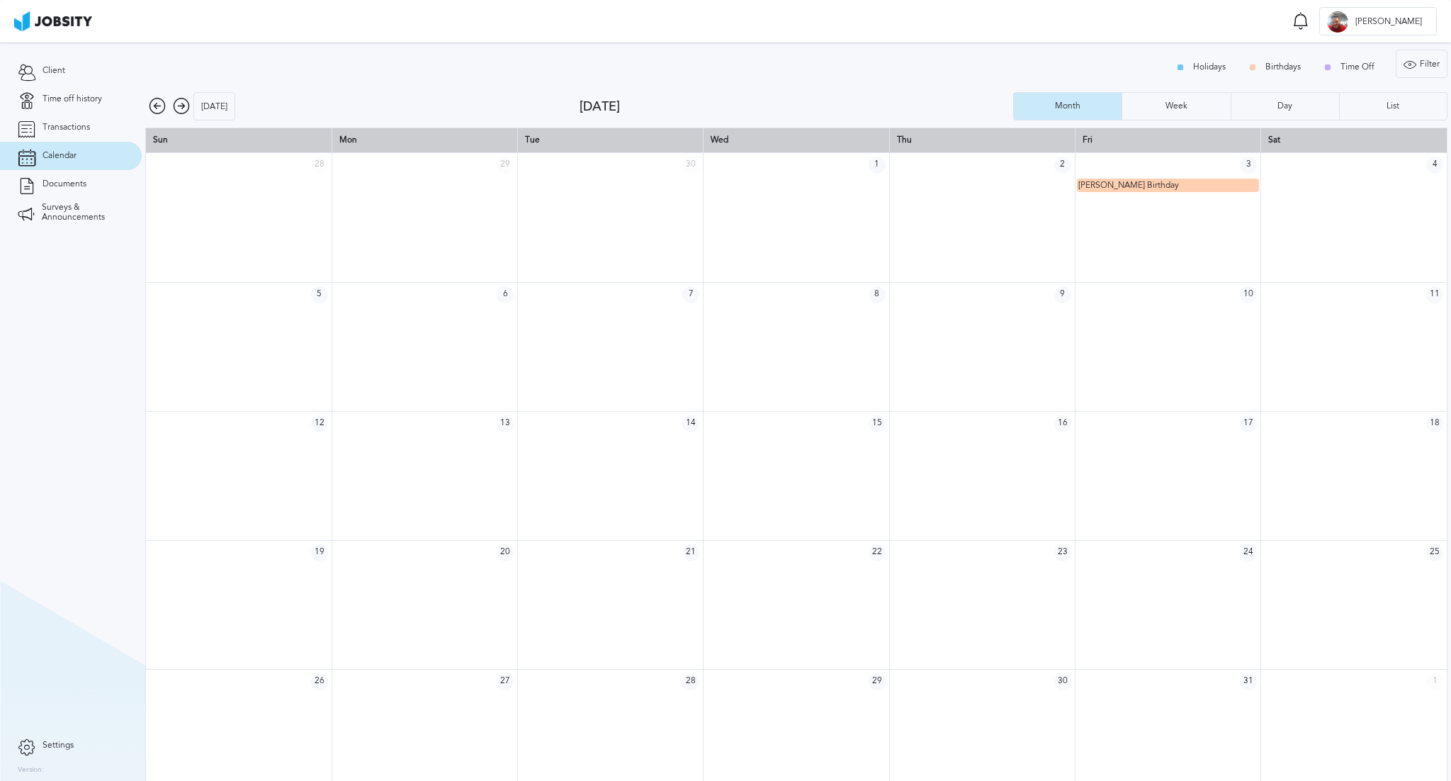 Image resolution: width=1451 pixels, height=781 pixels. I want to click on span: 12, so click(320, 424).